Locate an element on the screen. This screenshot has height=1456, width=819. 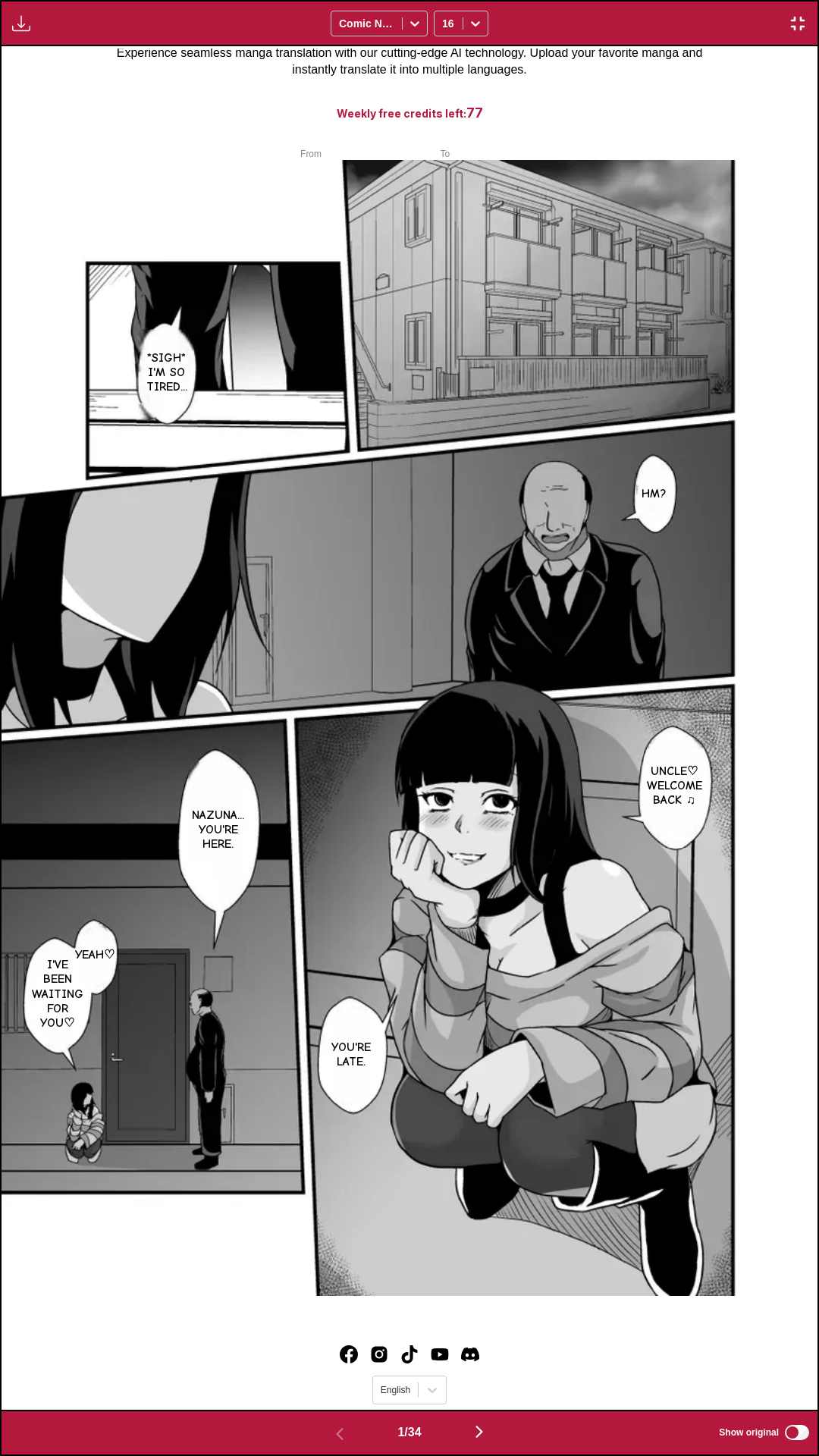
img: Manga Panel is located at coordinates (410, 728).